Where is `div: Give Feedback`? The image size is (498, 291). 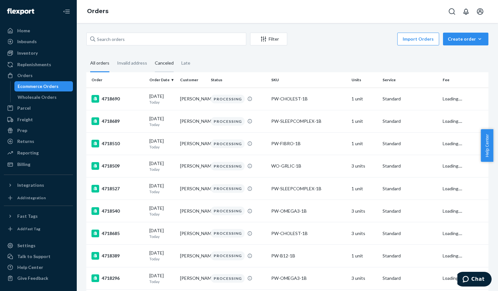
div: Give Feedback is located at coordinates (33, 279).